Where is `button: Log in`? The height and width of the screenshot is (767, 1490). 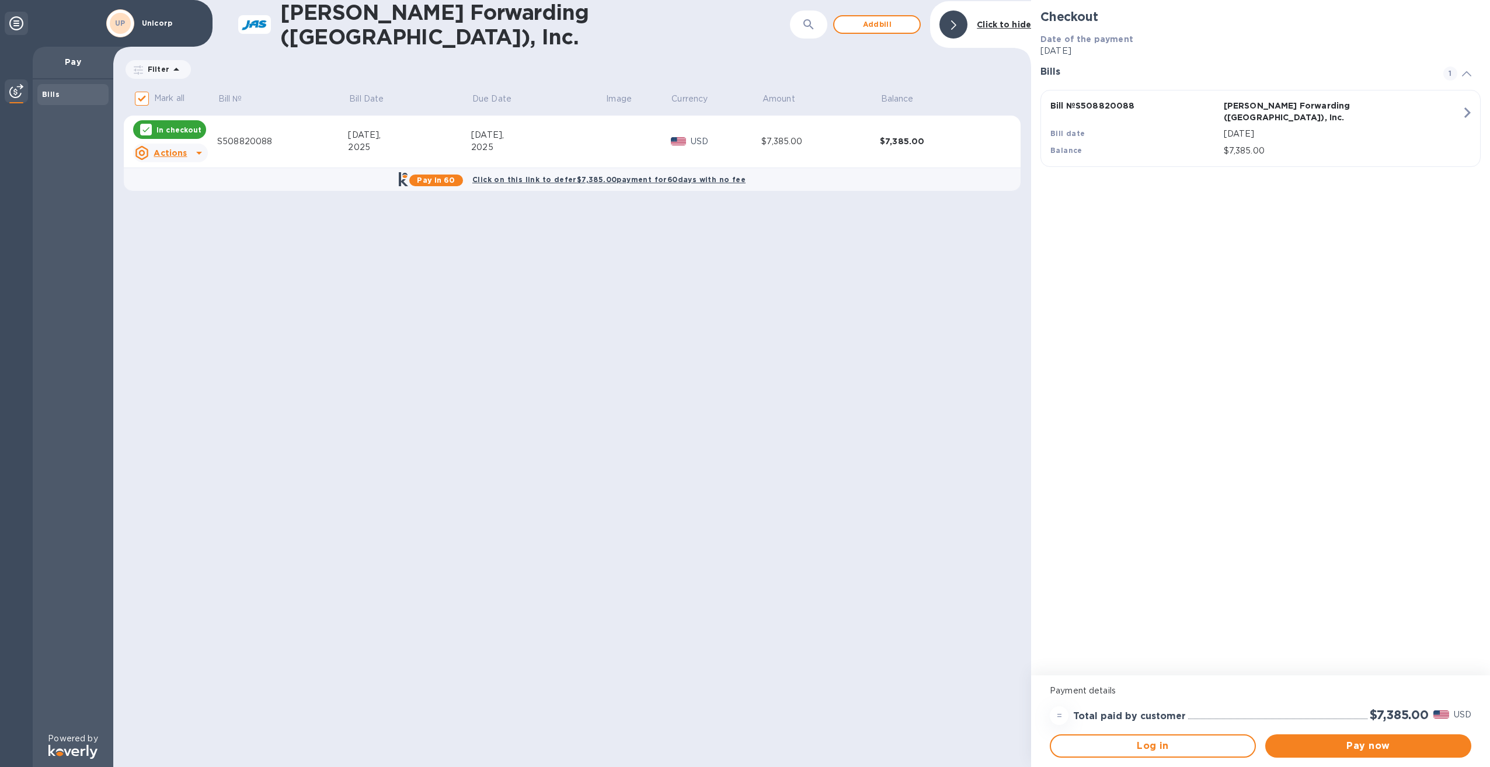 button: Log in is located at coordinates (1153, 746).